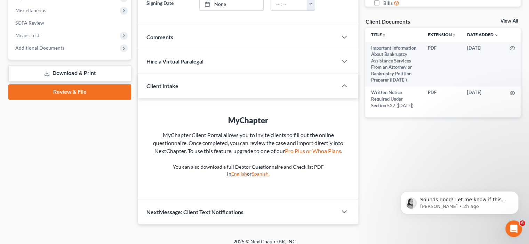  I want to click on a: English, so click(239, 174).